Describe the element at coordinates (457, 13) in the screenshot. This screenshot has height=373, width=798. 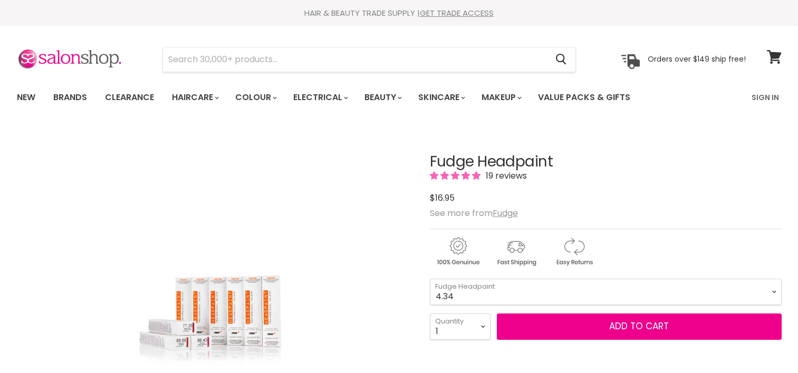
I see `a: GET TRADE ACCESS` at that location.